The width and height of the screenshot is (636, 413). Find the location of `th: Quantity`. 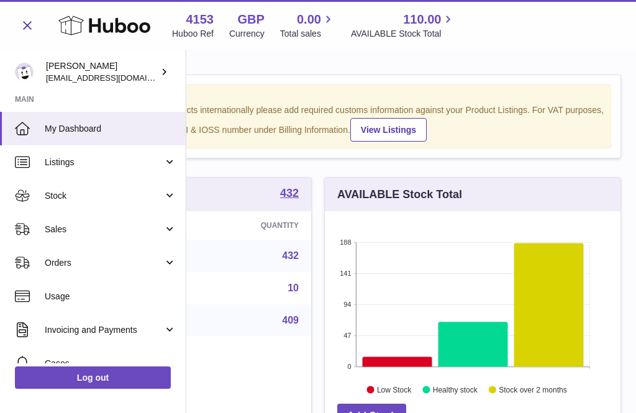

th: Quantity is located at coordinates (255, 226).